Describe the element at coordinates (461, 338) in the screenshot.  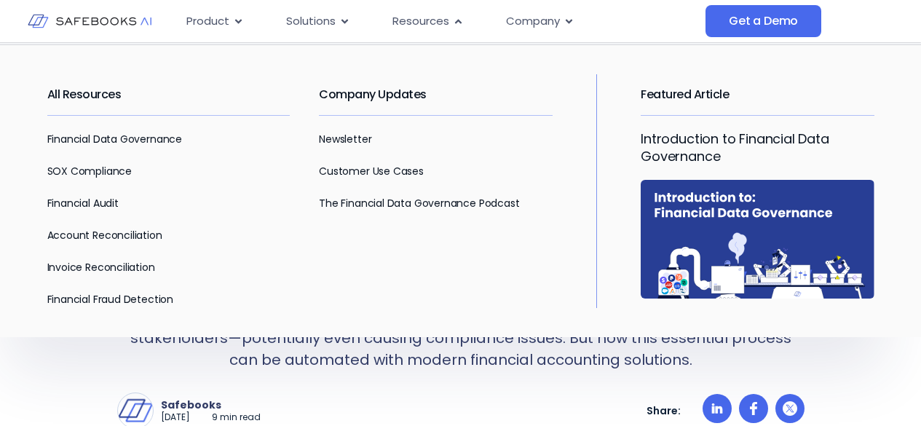
I see `p: Payroll errors can always slip through and harm the trust of your employees and stakeholders—pote...` at that location.